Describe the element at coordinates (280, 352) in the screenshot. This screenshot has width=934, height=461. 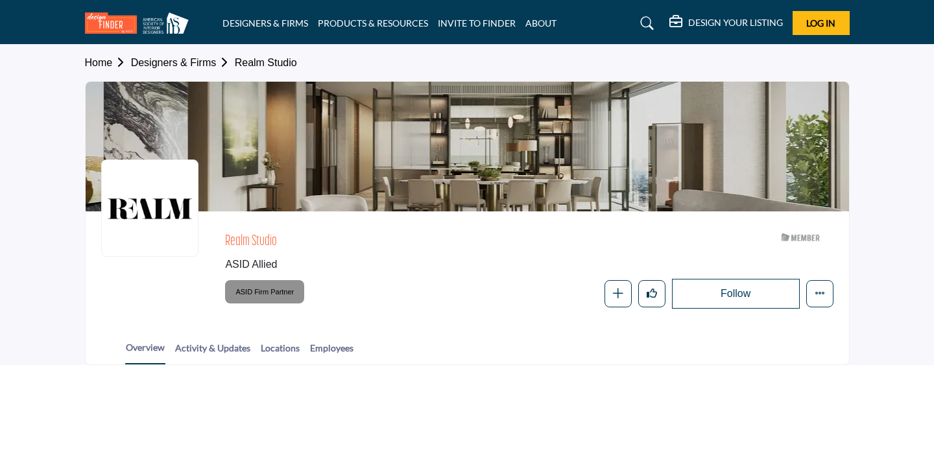
I see `a: Locations` at that location.